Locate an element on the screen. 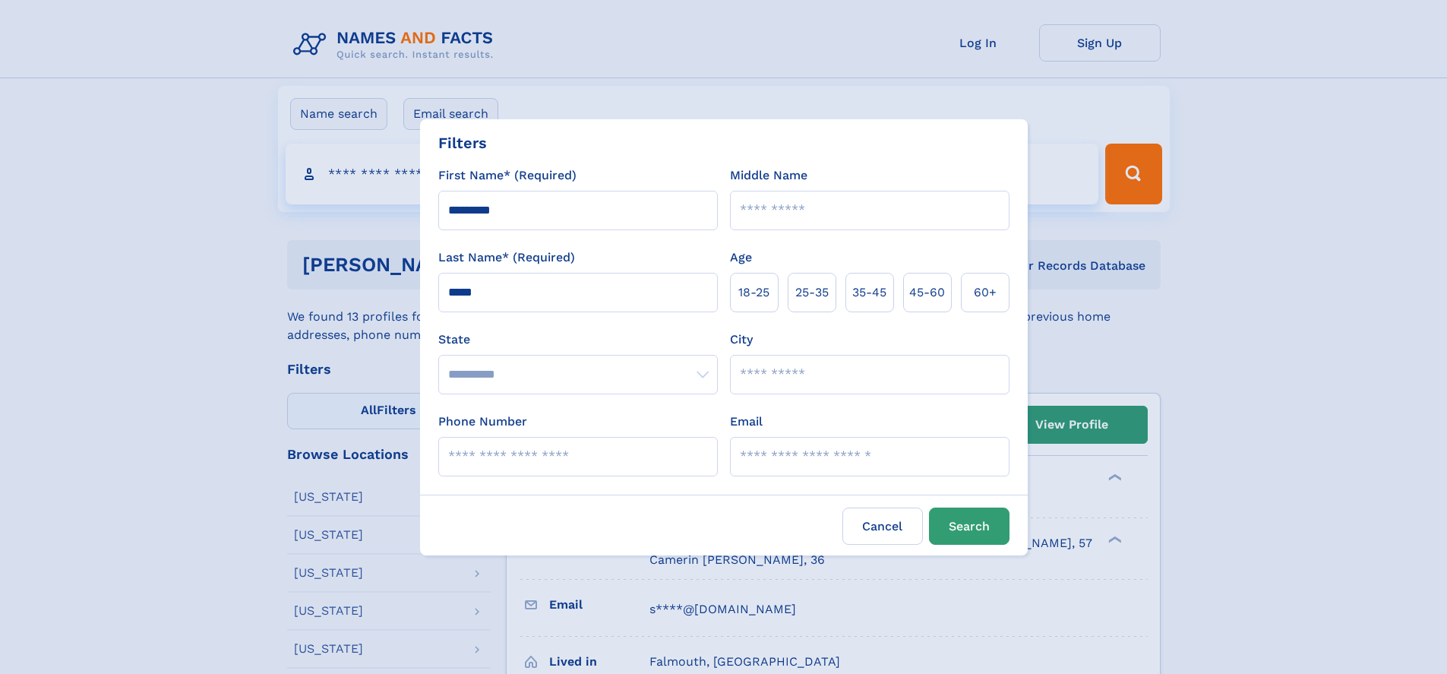  button: Search is located at coordinates (969, 526).